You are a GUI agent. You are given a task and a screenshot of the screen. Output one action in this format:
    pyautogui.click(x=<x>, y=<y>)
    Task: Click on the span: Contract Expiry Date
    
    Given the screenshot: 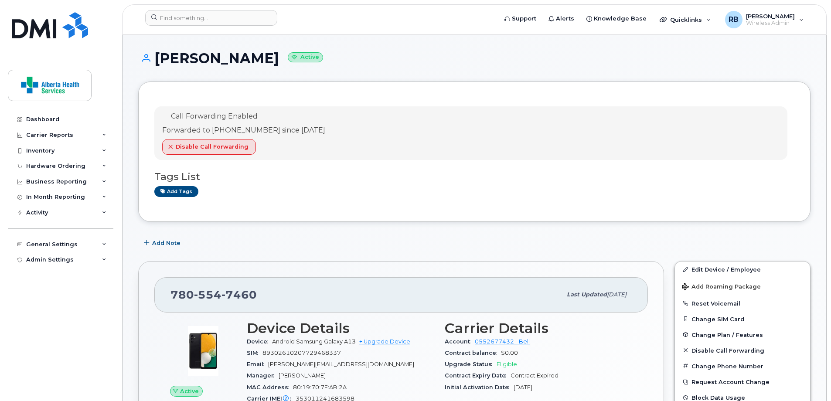 What is the action you would take?
    pyautogui.click(x=477, y=375)
    